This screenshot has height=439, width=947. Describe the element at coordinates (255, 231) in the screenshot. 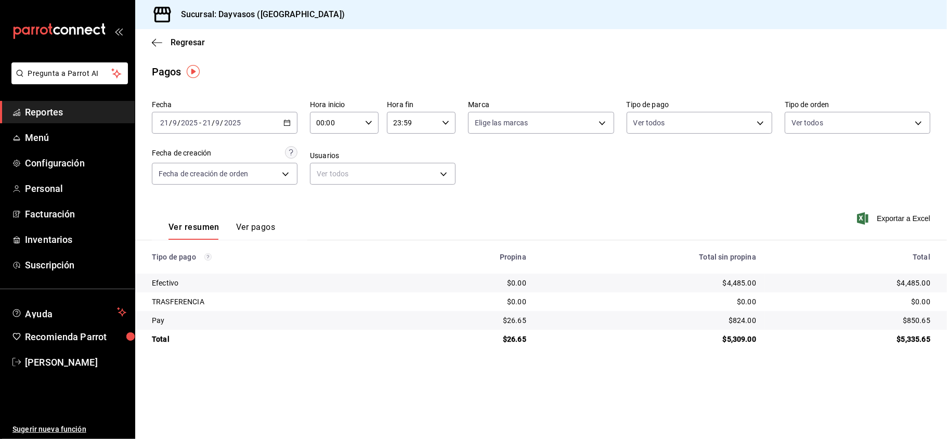

I see `button: Ver pagos` at that location.